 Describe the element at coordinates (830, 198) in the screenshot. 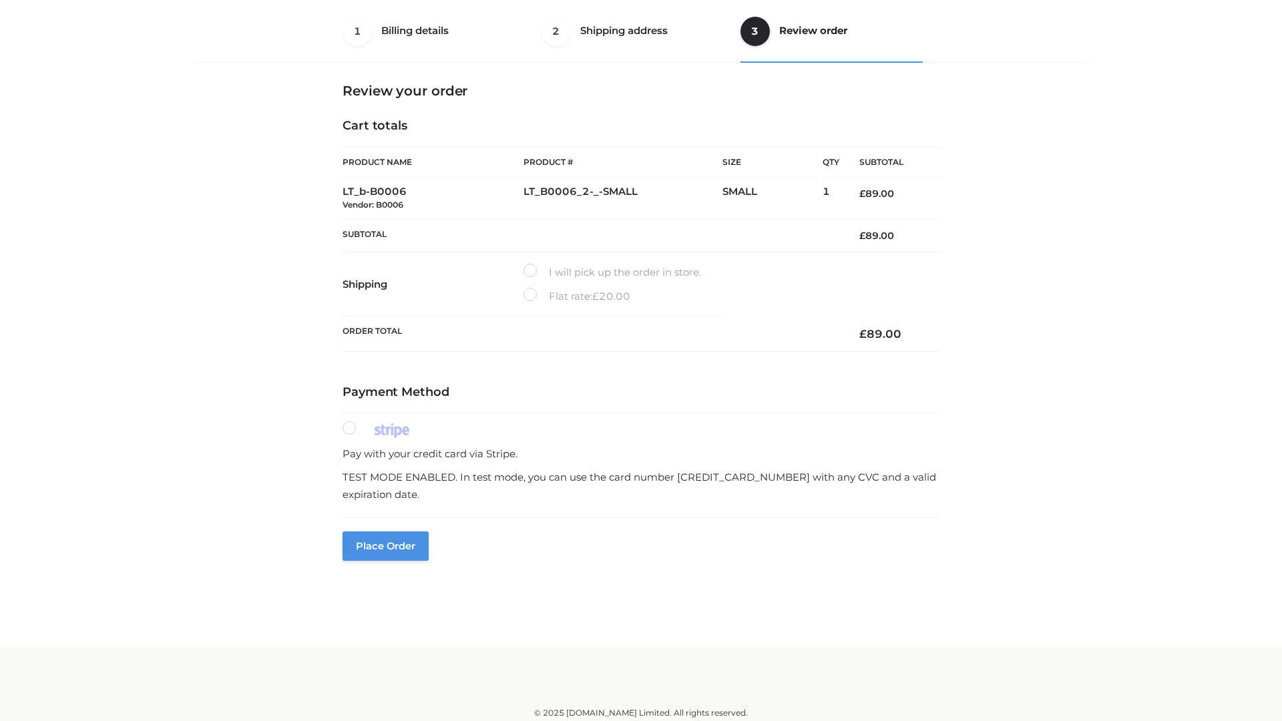

I see `td: 1` at that location.